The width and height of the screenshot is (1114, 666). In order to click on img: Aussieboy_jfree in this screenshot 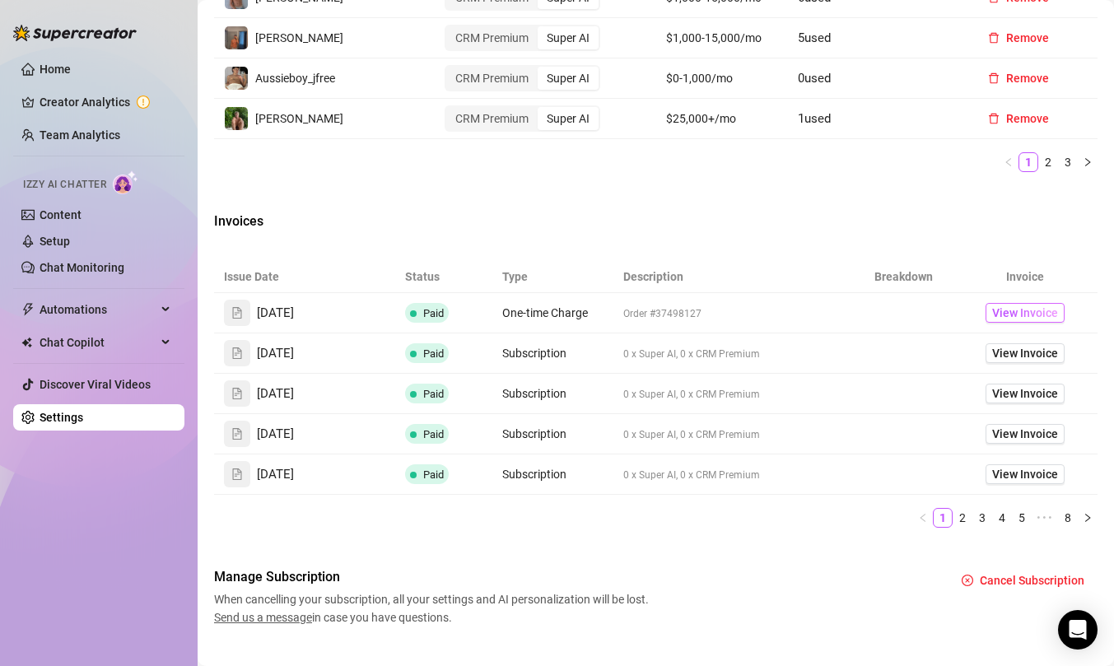, I will do `click(236, 78)`.